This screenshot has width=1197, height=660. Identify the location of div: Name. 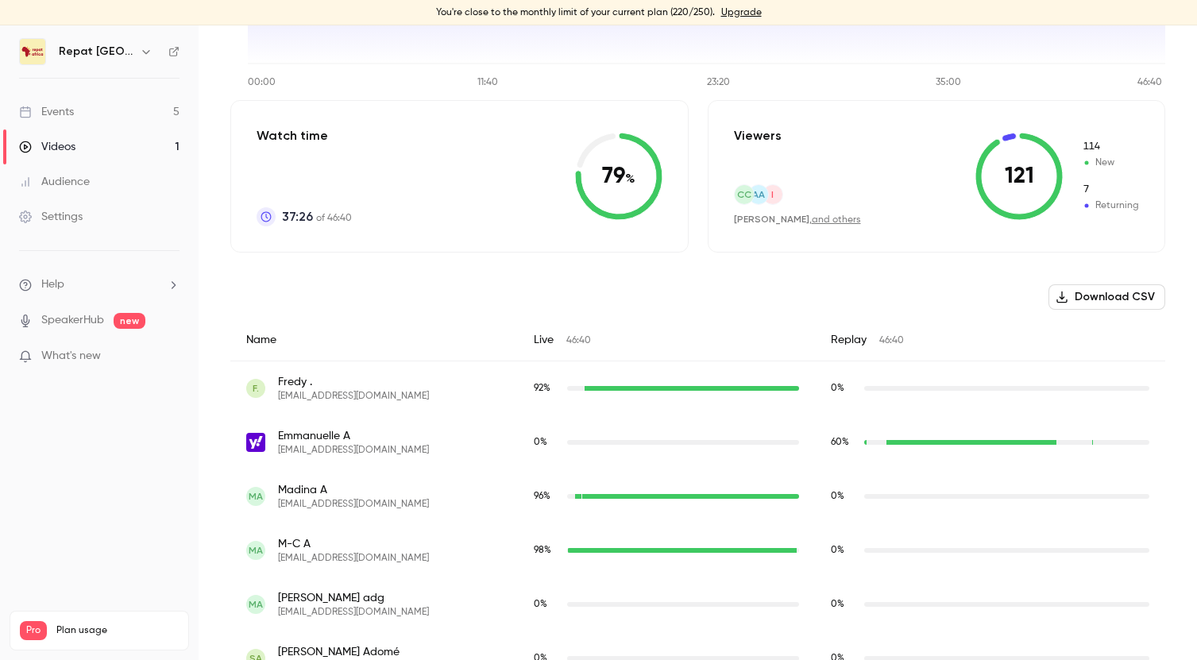
(374, 340).